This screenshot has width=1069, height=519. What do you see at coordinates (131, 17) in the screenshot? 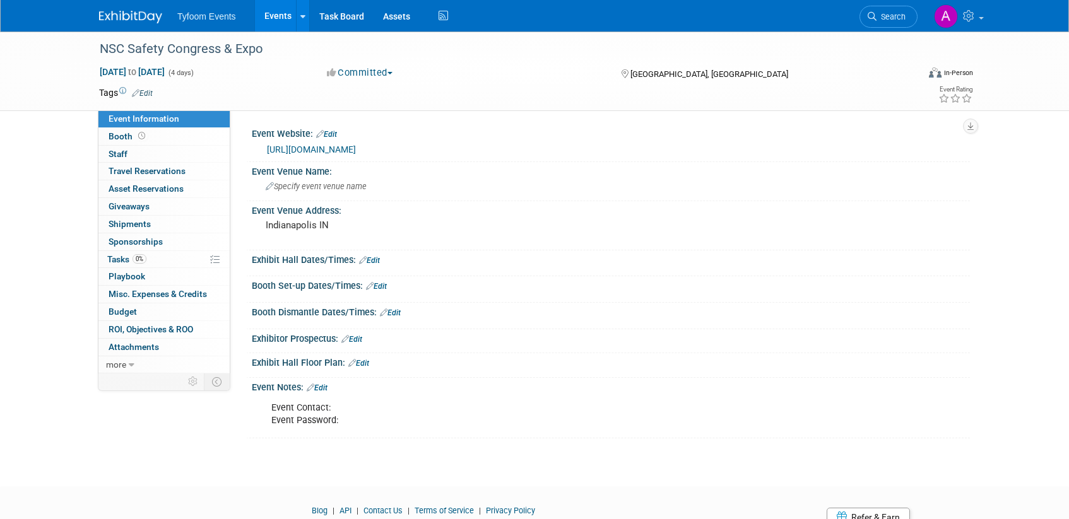
I see `img: ExhibitDay` at bounding box center [131, 17].